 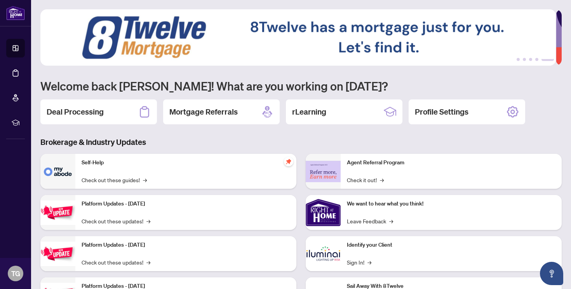 What do you see at coordinates (323, 254) in the screenshot?
I see `img: Identify your Client` at bounding box center [323, 254].